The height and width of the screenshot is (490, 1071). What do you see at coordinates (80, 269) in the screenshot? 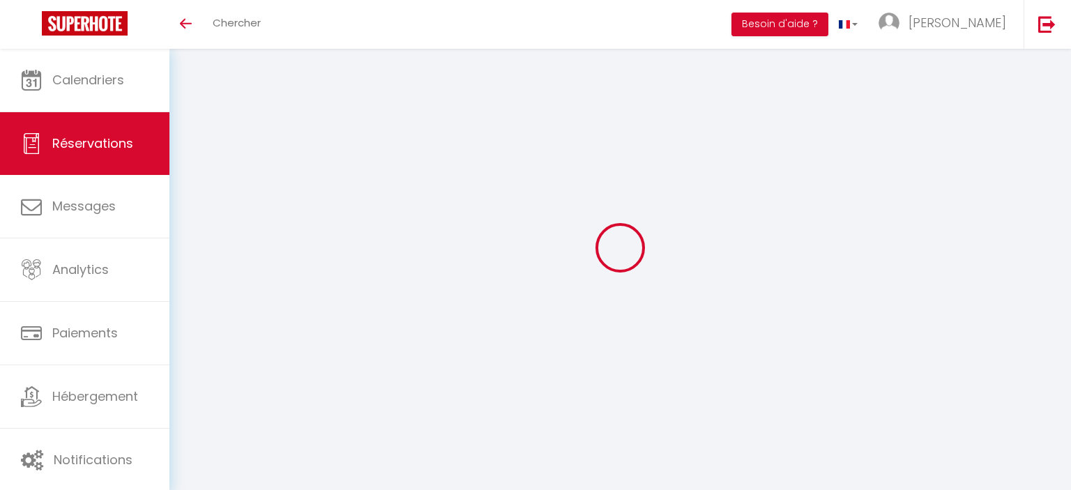
I see `span: Analytics` at bounding box center [80, 269].